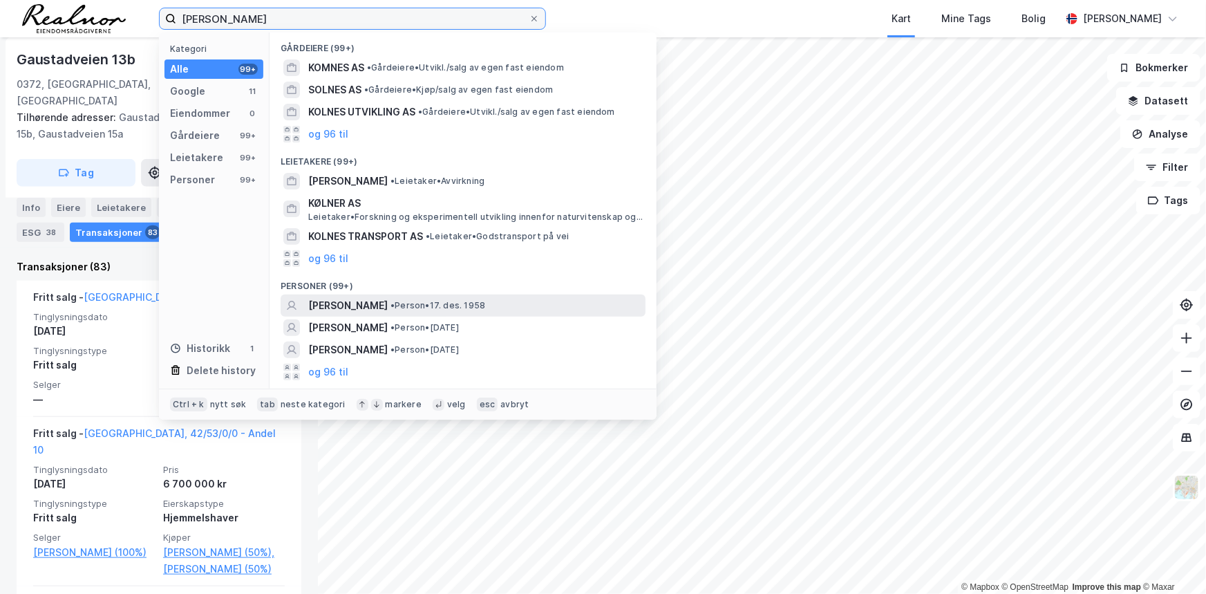  What do you see at coordinates (74, 19) in the screenshot?
I see `img: realnor-logo.934646d98de889bb5806.png` at bounding box center [74, 19].